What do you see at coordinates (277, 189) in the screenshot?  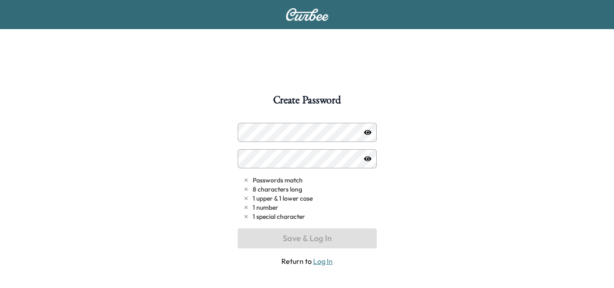 I see `span: 8 characters long` at bounding box center [277, 189].